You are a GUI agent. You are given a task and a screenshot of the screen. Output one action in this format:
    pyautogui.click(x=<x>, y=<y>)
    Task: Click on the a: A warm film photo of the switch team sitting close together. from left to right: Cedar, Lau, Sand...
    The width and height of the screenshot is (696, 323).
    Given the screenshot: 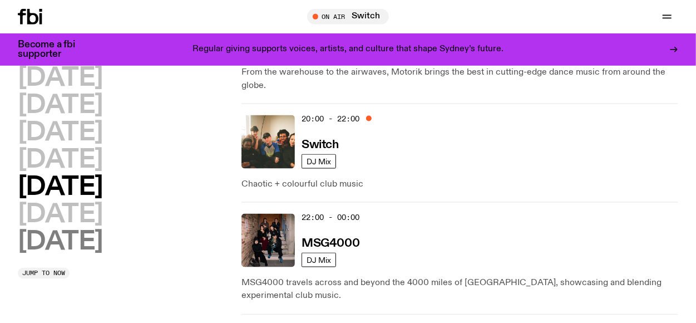 What is the action you would take?
    pyautogui.click(x=268, y=142)
    